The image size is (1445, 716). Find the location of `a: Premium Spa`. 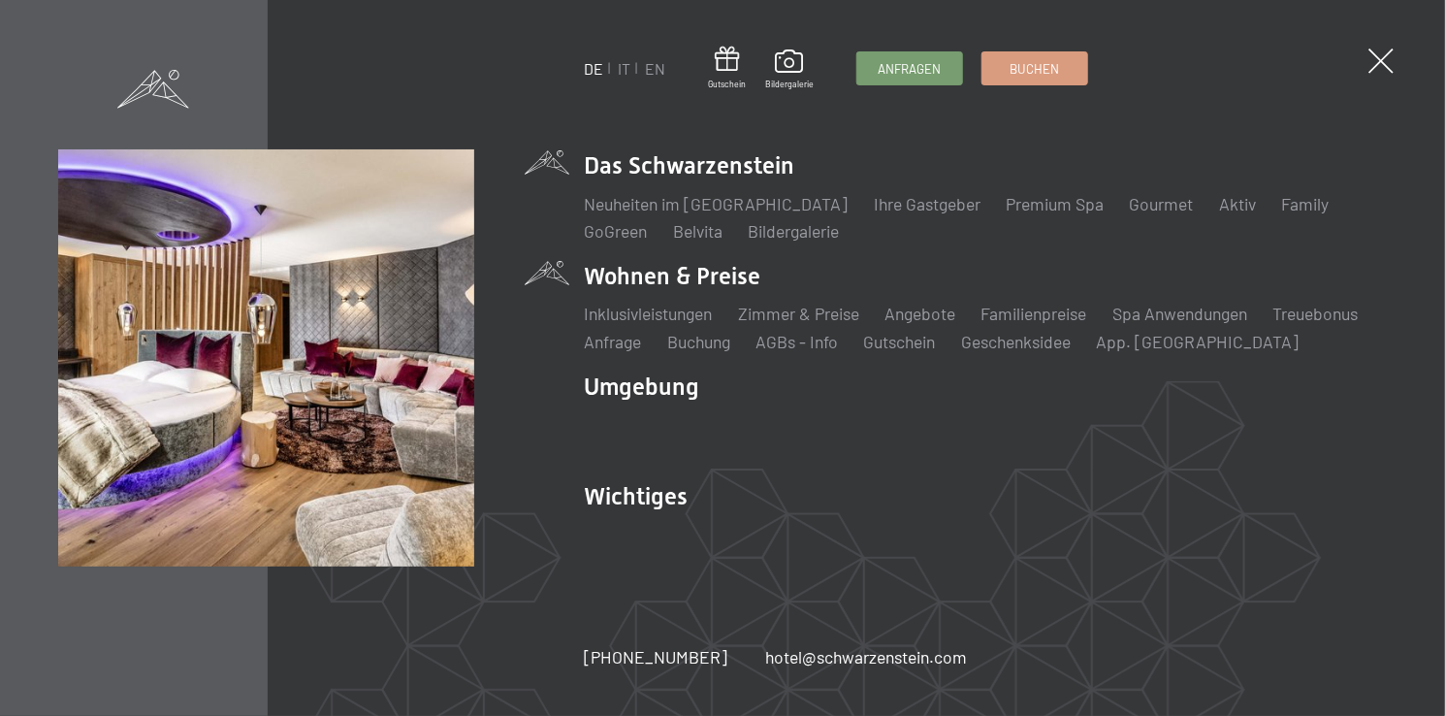

a: Premium Spa is located at coordinates (1054, 204).